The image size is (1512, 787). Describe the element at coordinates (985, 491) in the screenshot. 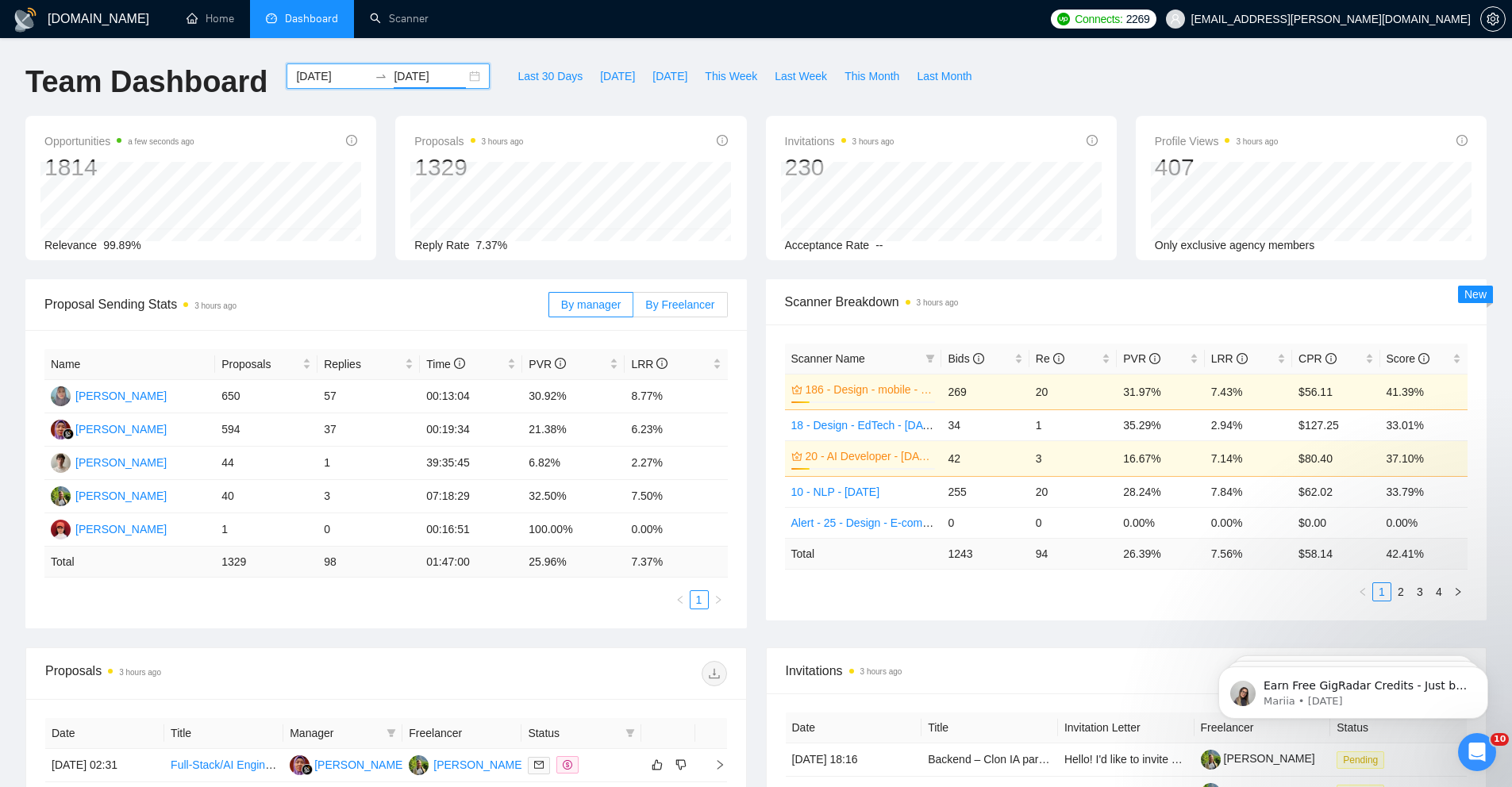

I see `td: 255` at that location.